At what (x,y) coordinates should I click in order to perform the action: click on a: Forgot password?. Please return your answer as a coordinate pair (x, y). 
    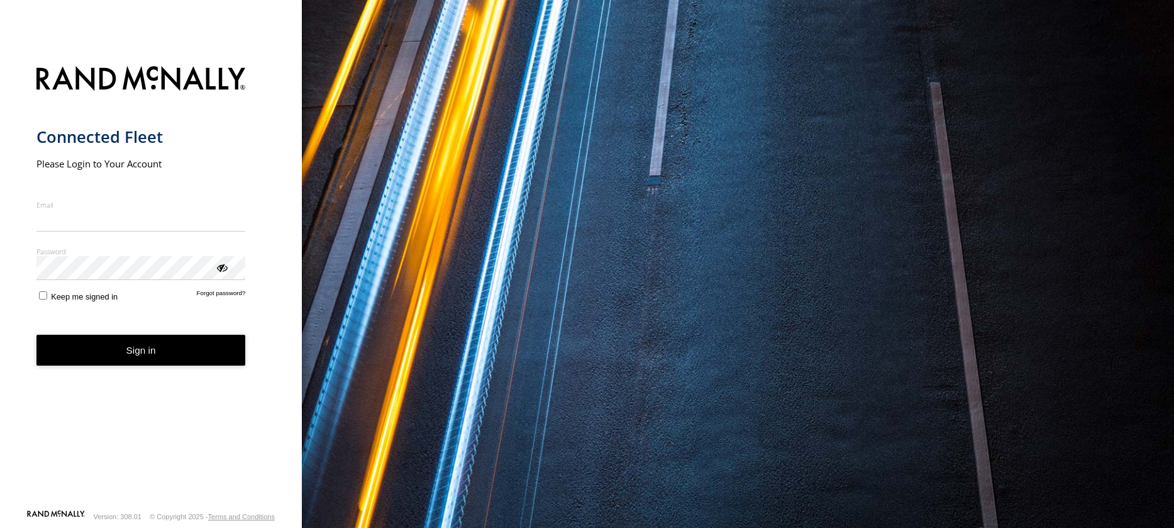
    Looking at the image, I should click on (221, 295).